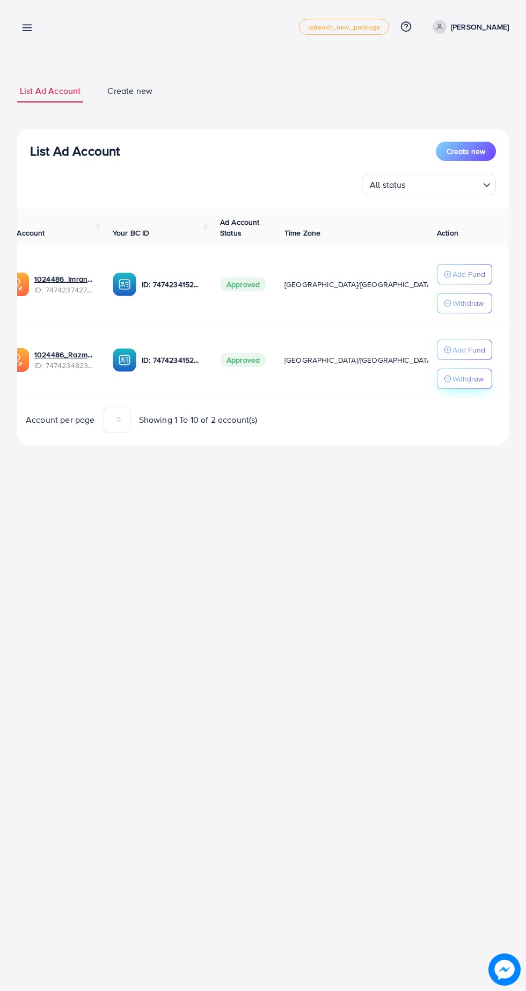 Image resolution: width=526 pixels, height=991 pixels. I want to click on div: <span class='underline'>1024486_Imran_1740231528988</span></br>7474237427478233089, so click(65, 284).